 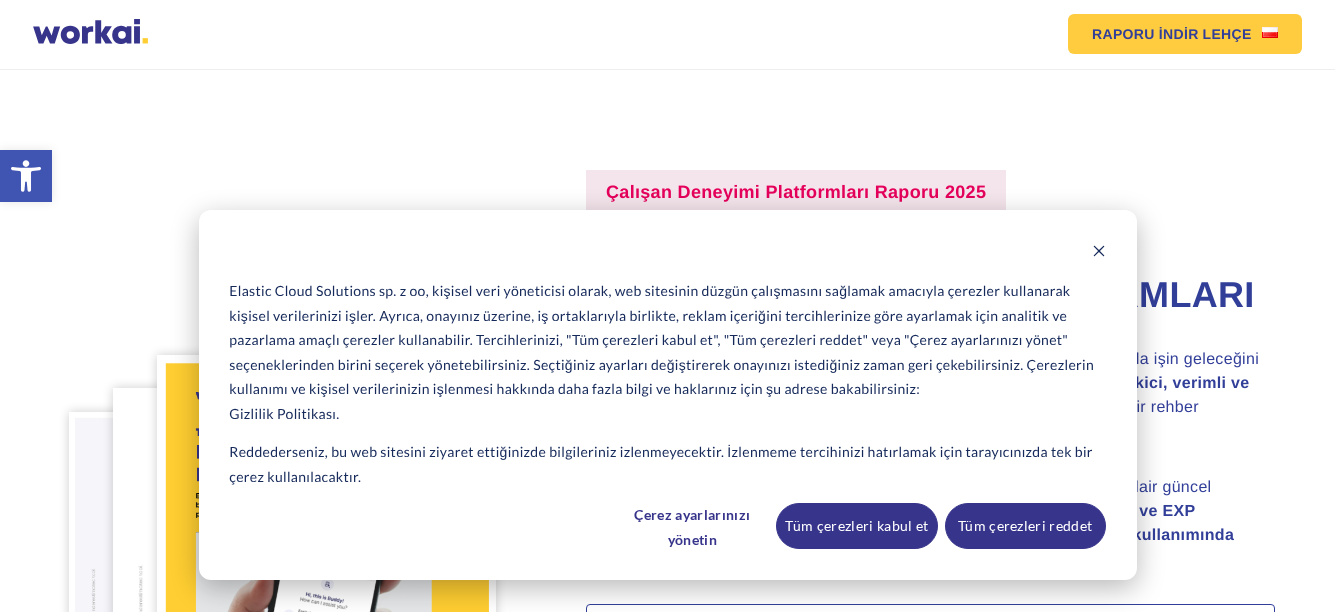 What do you see at coordinates (476, 126) in the screenshot?
I see `input: Soyadınız` at bounding box center [476, 126].